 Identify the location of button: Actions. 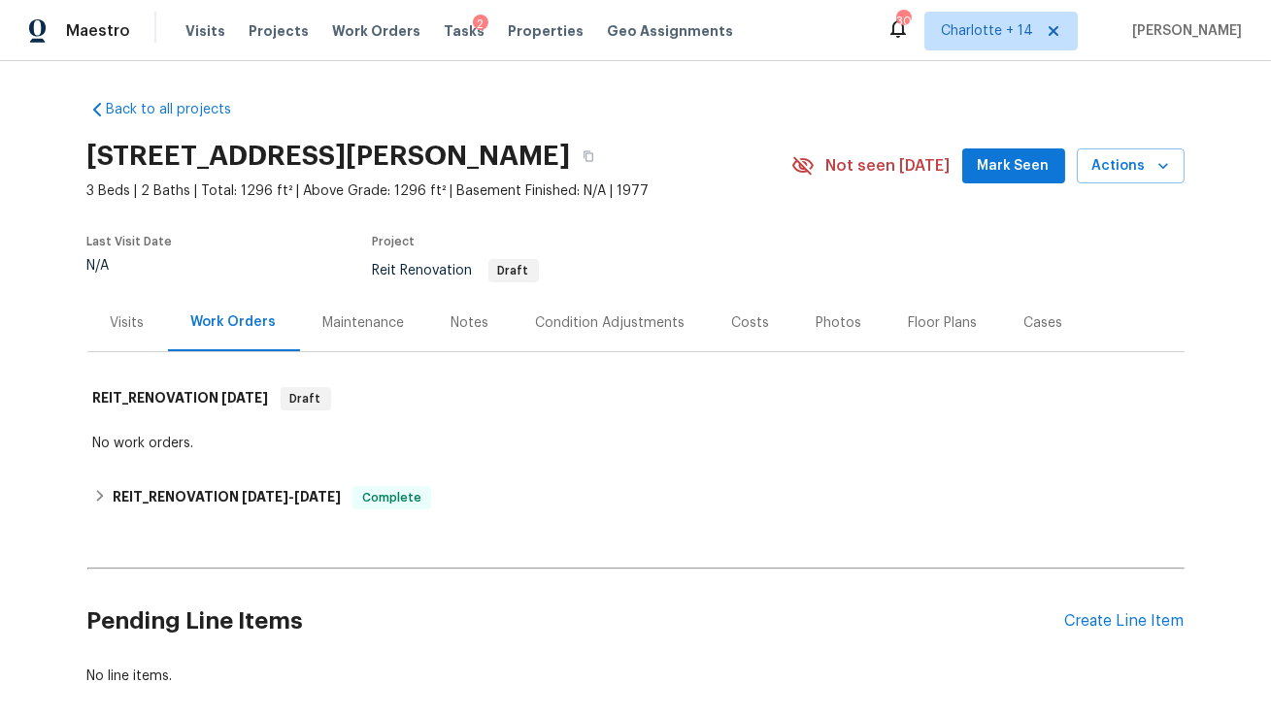
(1130, 166).